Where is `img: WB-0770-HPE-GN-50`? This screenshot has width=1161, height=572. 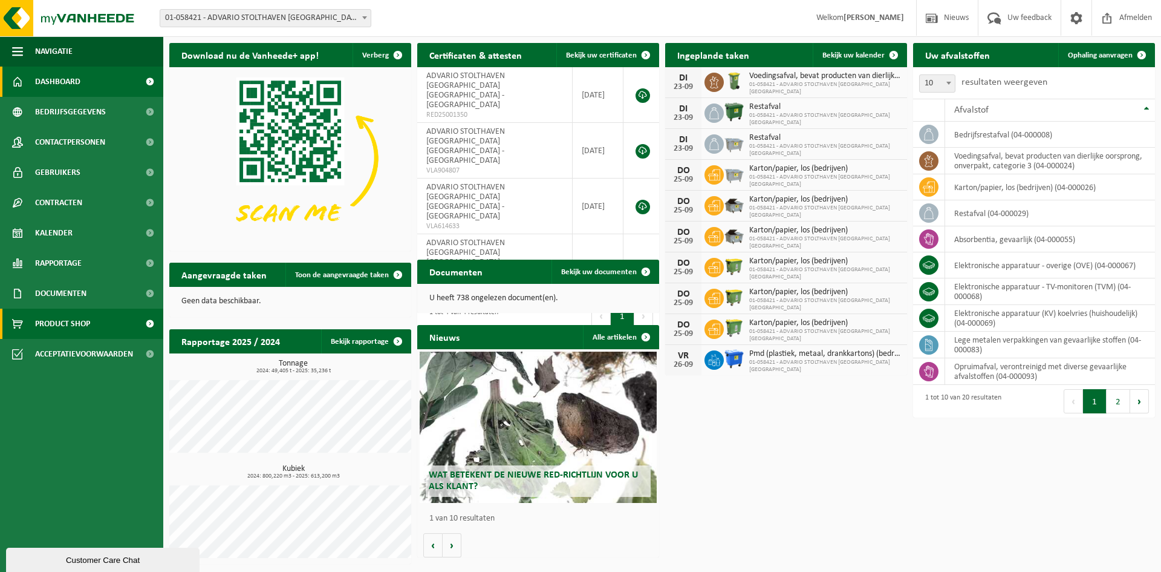
img: WB-0770-HPE-GN-50 is located at coordinates (734, 328).